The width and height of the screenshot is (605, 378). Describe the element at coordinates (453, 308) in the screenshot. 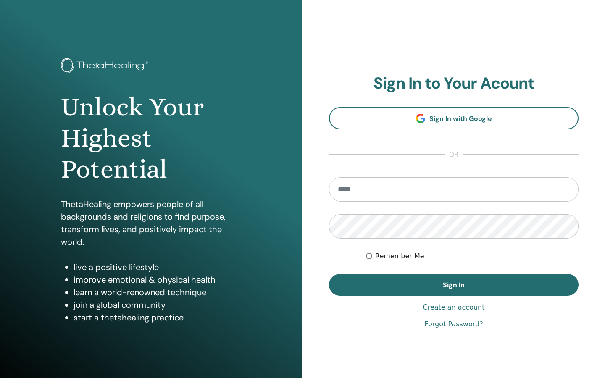

I see `a: Create an account` at that location.